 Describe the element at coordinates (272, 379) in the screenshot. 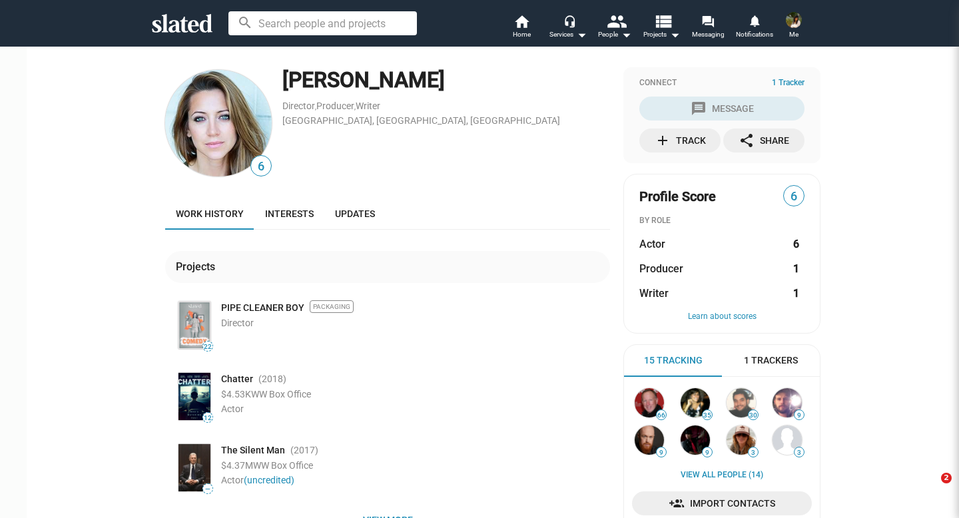

I see `span: (2018 )` at that location.